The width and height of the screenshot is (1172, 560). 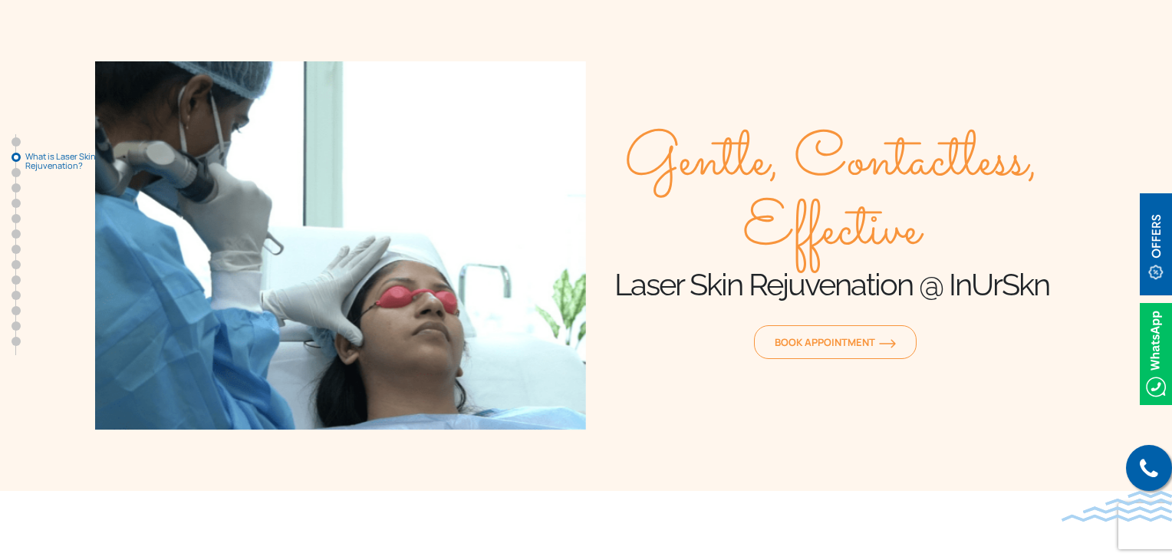 What do you see at coordinates (1116, 506) in the screenshot?
I see `img: bluewave` at bounding box center [1116, 506].